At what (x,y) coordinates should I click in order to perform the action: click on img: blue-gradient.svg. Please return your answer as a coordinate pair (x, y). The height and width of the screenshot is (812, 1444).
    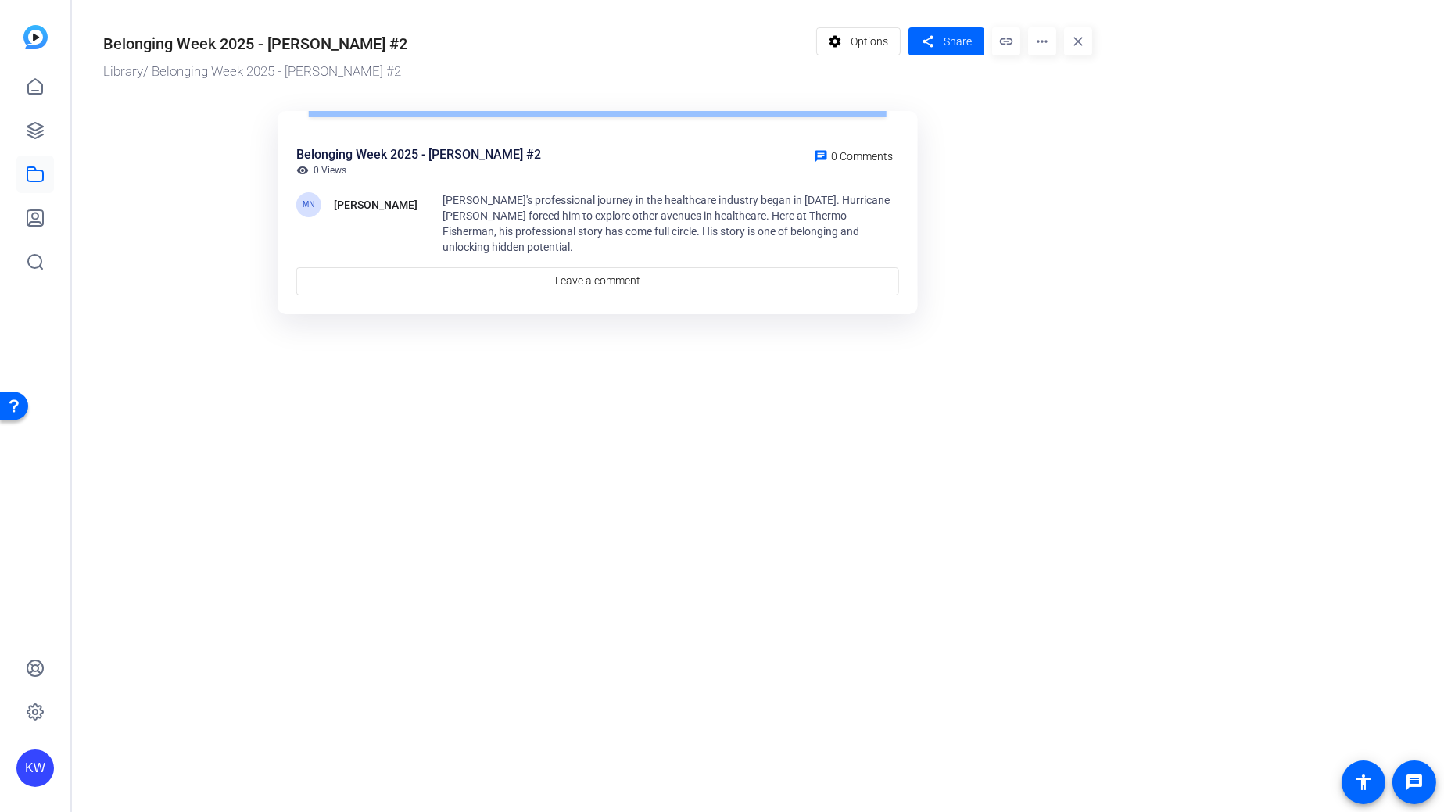
    Looking at the image, I should click on (35, 37).